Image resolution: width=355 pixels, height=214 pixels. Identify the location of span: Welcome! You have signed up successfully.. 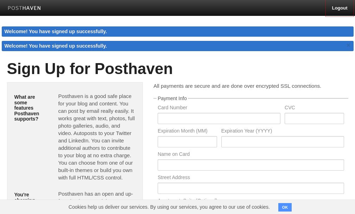
(56, 46).